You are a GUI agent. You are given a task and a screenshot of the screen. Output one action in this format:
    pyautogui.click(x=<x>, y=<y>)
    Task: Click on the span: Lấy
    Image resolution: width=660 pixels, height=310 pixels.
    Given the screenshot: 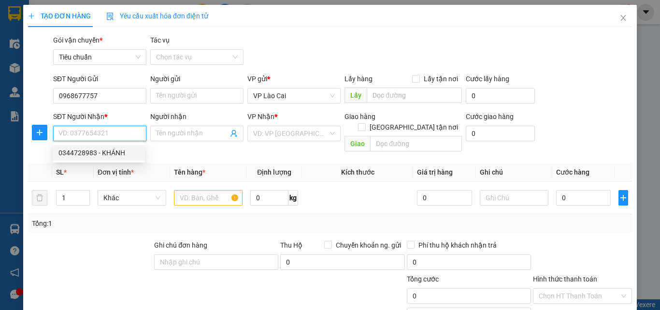 What is the action you would take?
    pyautogui.click(x=355, y=95)
    